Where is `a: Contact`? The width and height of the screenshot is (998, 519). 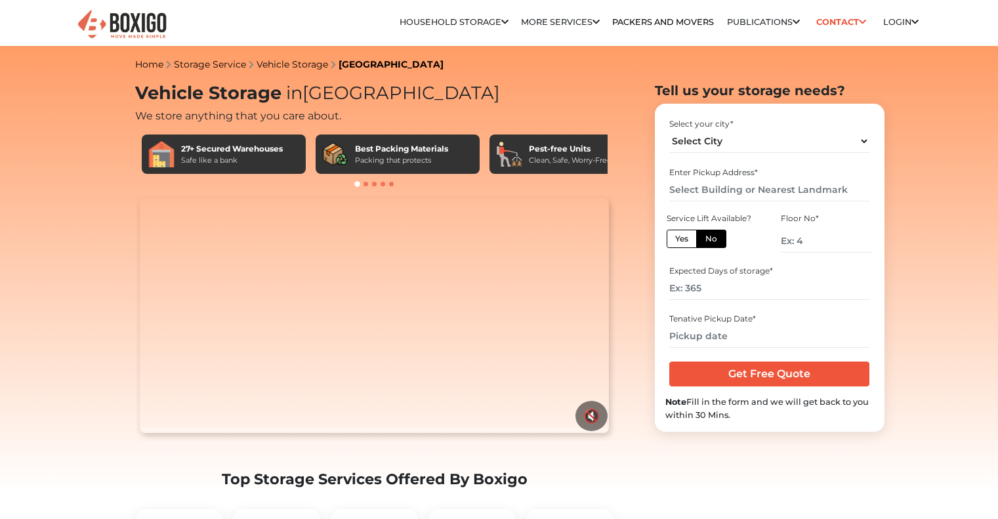 a: Contact is located at coordinates (841, 22).